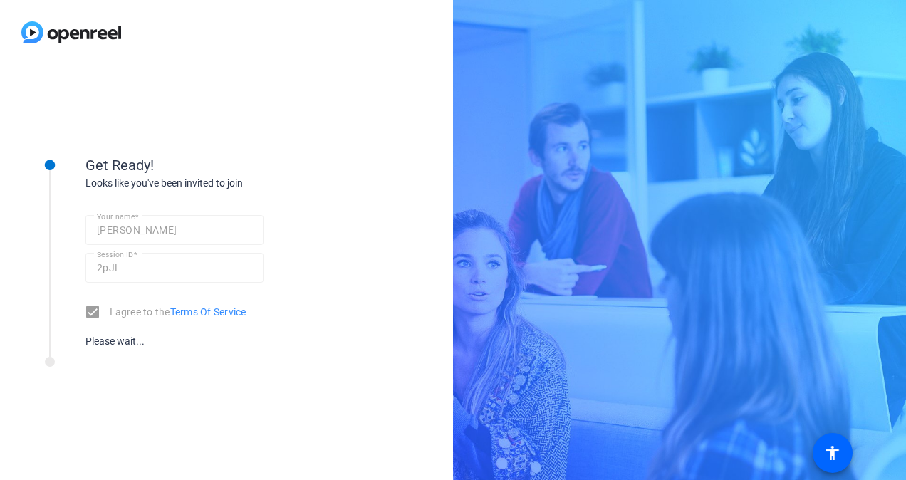  What do you see at coordinates (115, 217) in the screenshot?
I see `mat-label: Your name` at bounding box center [115, 217].